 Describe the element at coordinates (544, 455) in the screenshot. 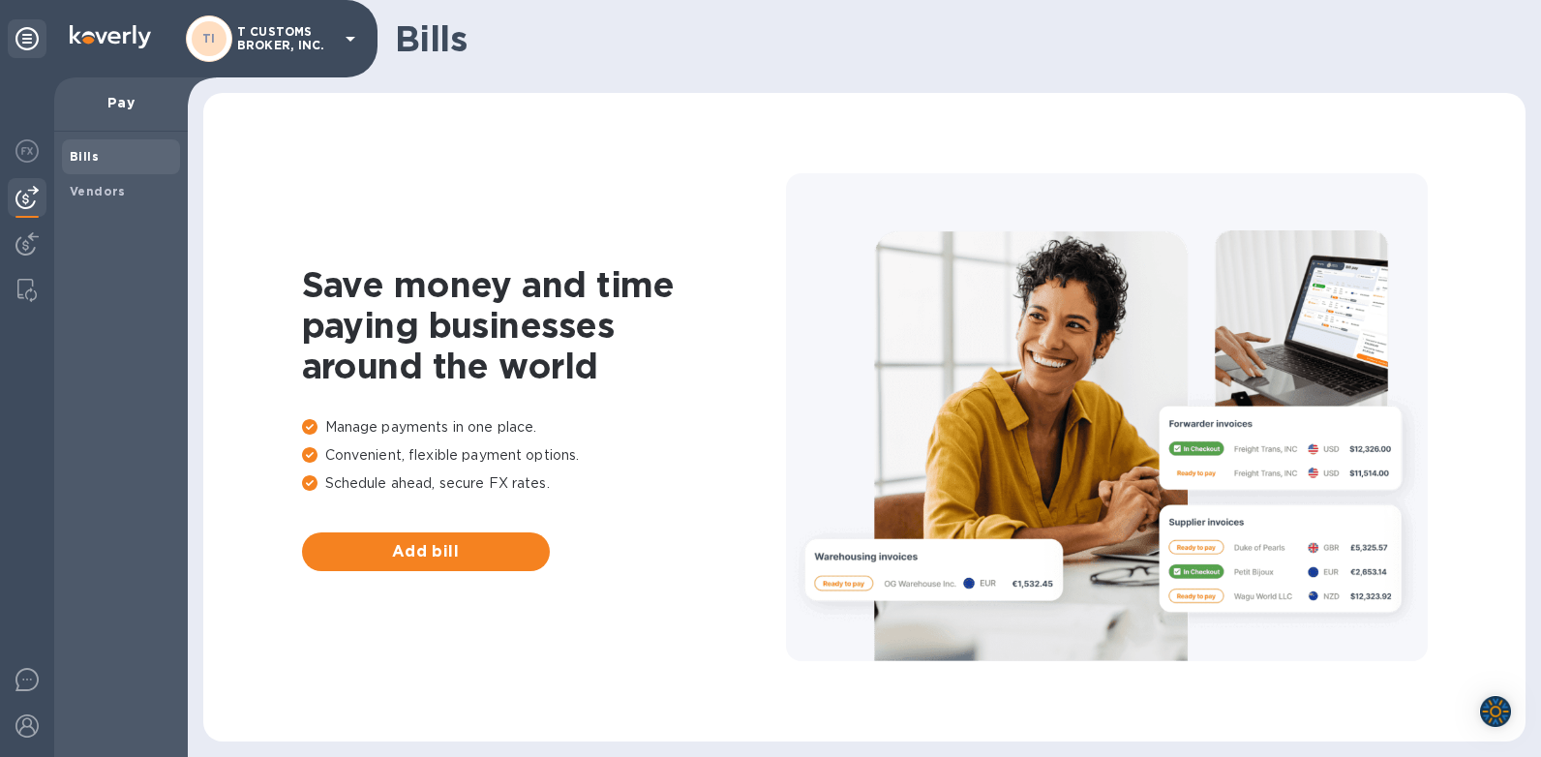

I see `p: Convenient, flexible payment options.` at that location.